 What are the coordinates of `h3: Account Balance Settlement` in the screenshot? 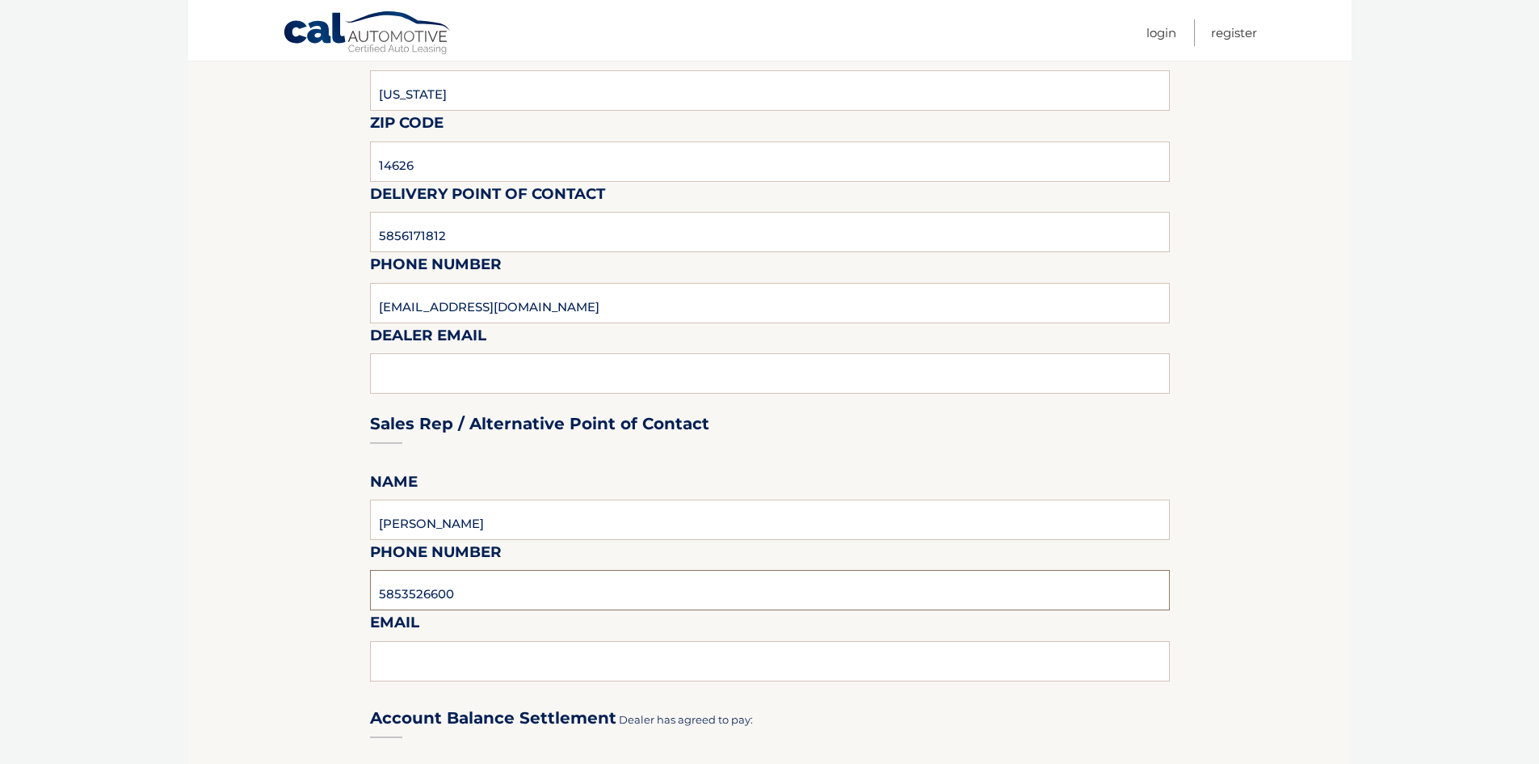 It's located at (493, 717).